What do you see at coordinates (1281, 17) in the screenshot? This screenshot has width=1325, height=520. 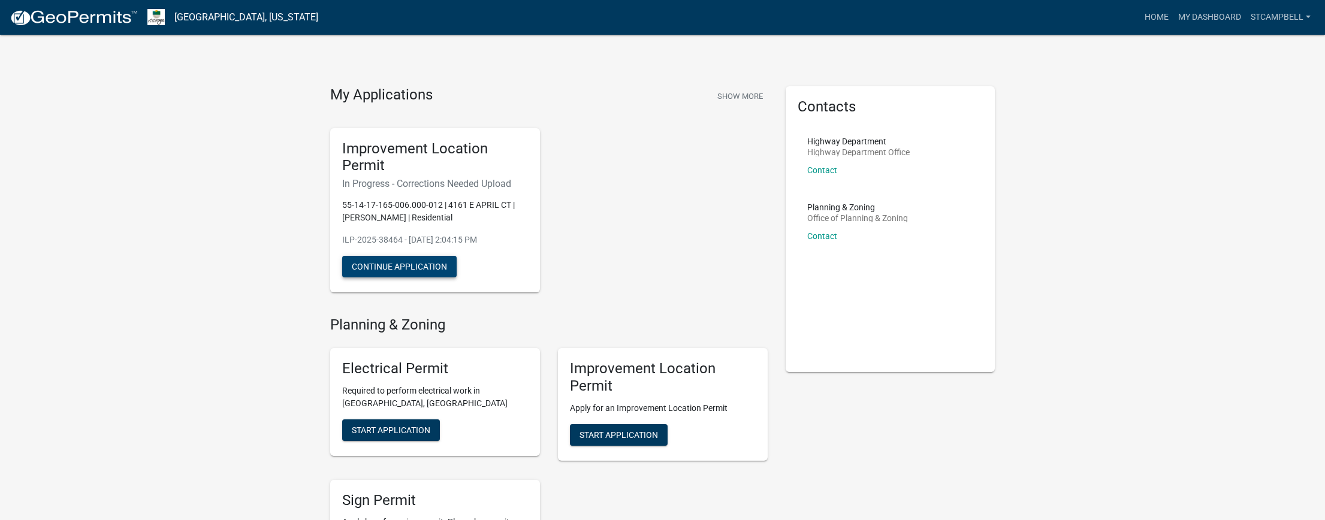 I see `a: Stcampbell` at bounding box center [1281, 17].